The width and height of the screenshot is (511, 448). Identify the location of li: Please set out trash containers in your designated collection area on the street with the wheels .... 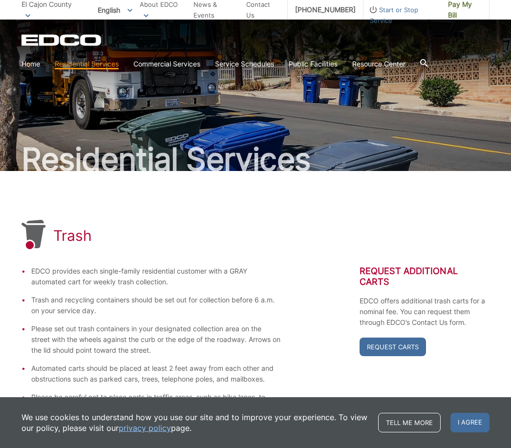
(156, 340).